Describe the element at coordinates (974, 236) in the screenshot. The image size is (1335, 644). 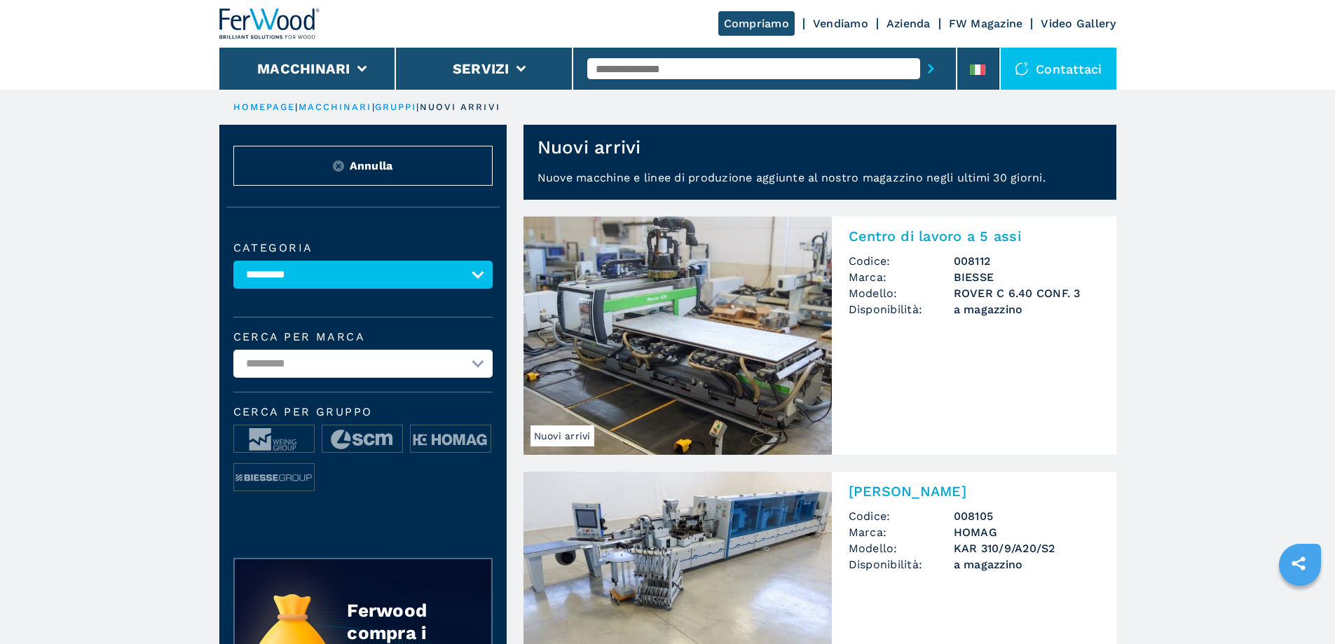
I see `h2: Centro di lavoro a 5 assi` at that location.